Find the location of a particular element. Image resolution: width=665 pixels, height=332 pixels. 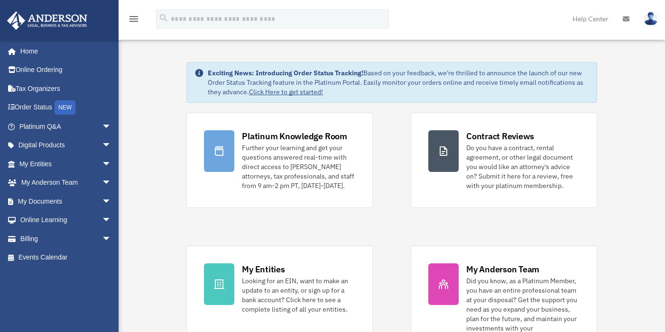

div: Do you have a contract, rental agreement, or other legal document you would like an attorney's ad... is located at coordinates (523, 167).